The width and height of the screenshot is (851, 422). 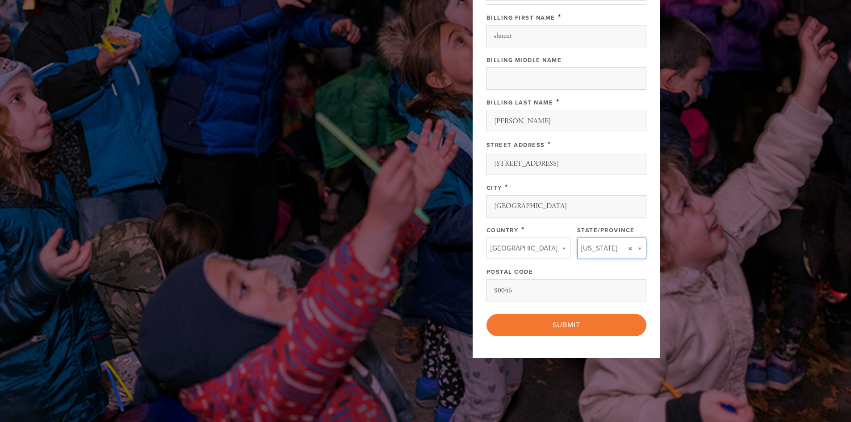 What do you see at coordinates (521, 18) in the screenshot?
I see `label: Billing First Name` at bounding box center [521, 18].